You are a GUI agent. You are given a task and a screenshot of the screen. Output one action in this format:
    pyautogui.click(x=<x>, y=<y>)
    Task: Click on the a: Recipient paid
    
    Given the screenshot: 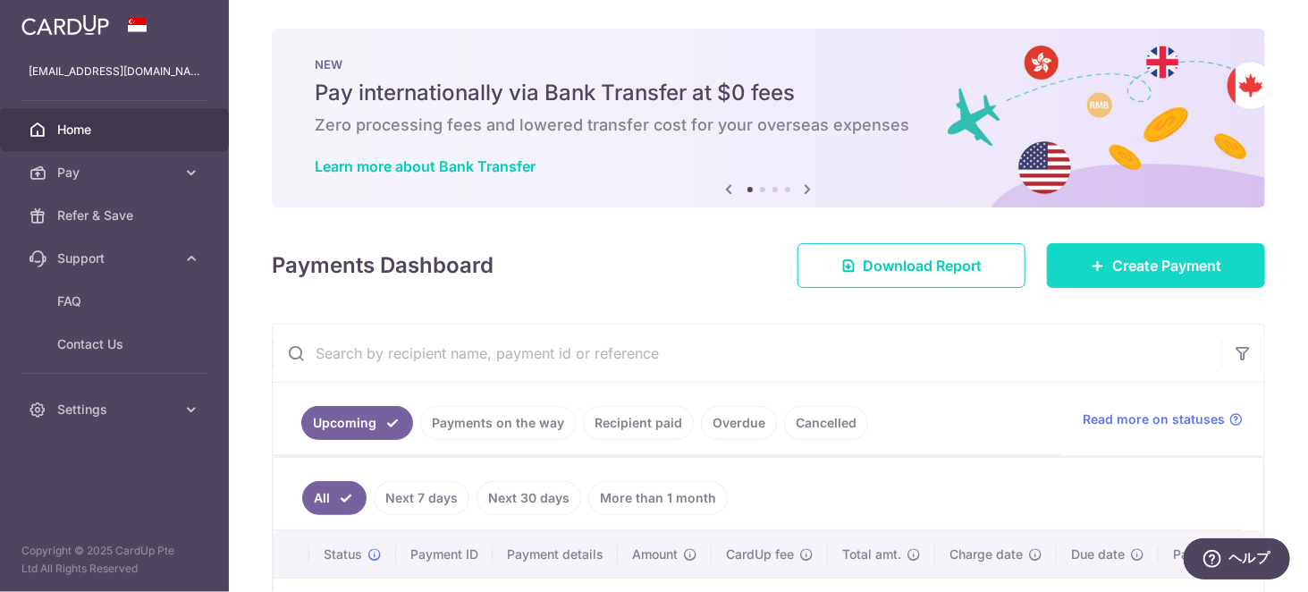 What is the action you would take?
    pyautogui.click(x=638, y=423)
    